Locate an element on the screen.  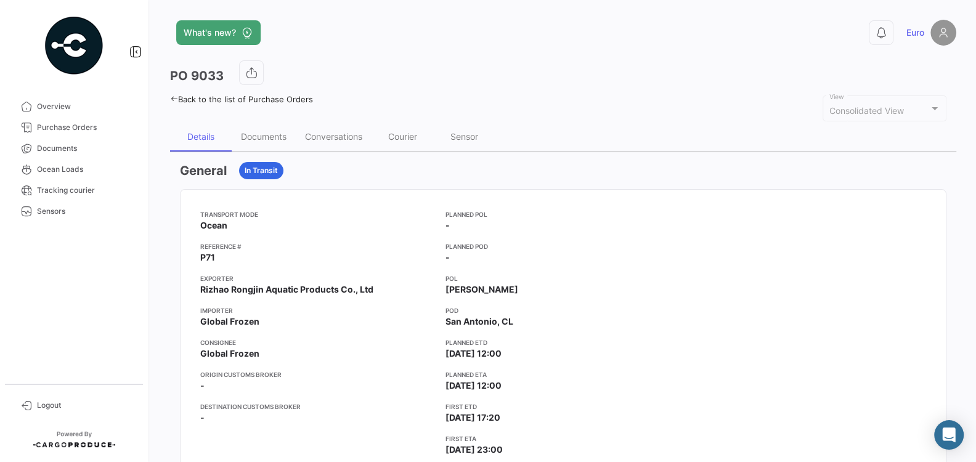
app-card-info-title: Reference # is located at coordinates (318, 246).